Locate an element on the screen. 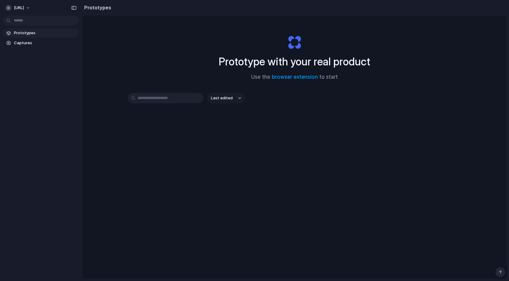 The width and height of the screenshot is (509, 281). span: Last edited is located at coordinates (222, 98).